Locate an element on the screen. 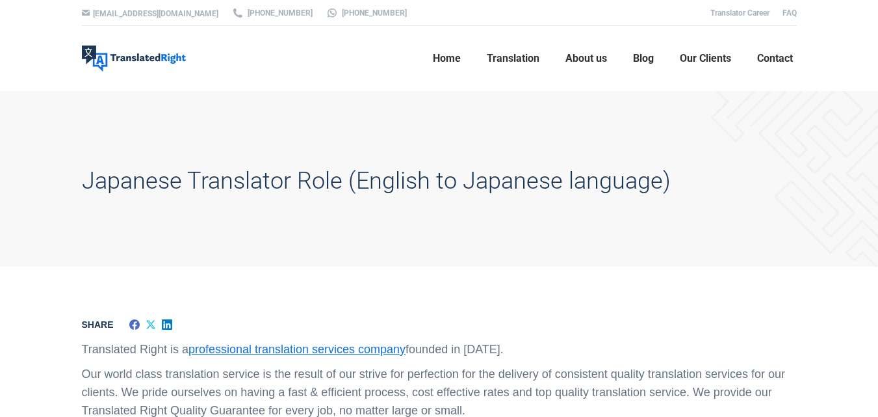 The height and width of the screenshot is (417, 878). div: Share is located at coordinates (104, 324).